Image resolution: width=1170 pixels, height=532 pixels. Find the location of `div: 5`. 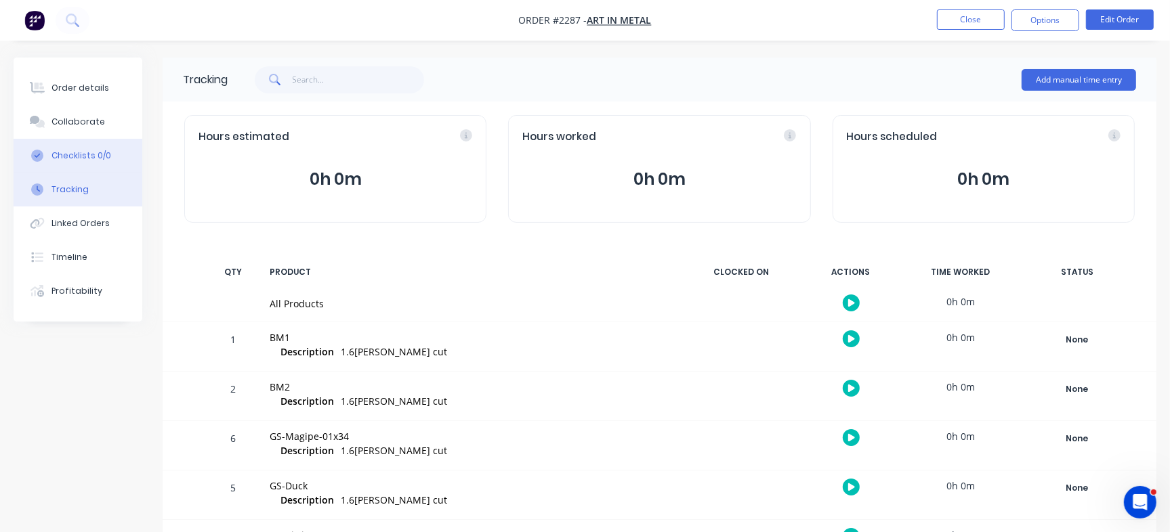

div: 5 is located at coordinates (233, 496).